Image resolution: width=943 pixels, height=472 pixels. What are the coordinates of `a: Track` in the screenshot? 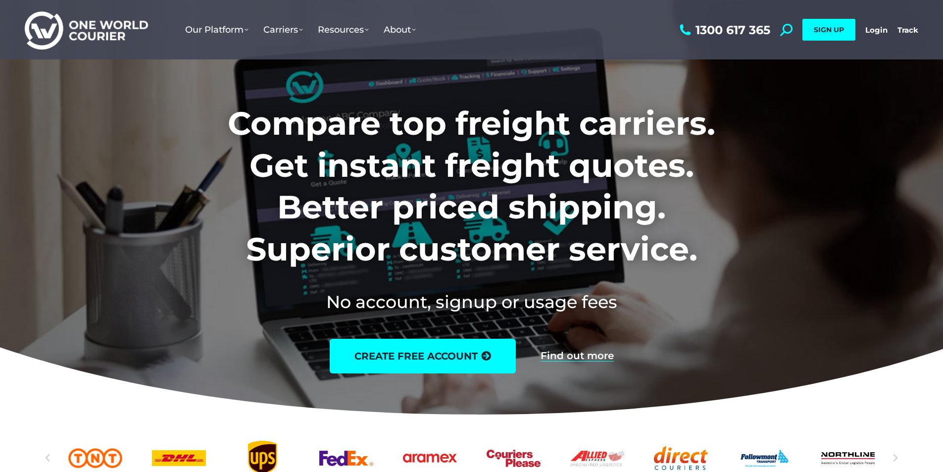 It's located at (908, 30).